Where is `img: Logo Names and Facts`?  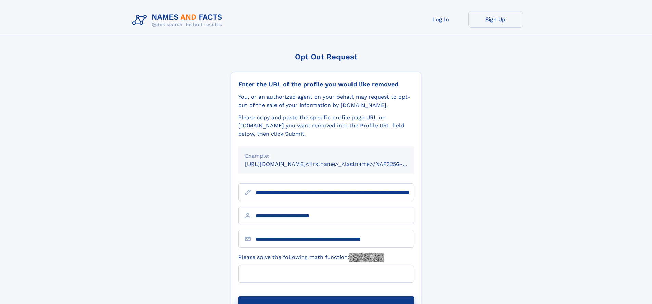 img: Logo Names and Facts is located at coordinates (179, 20).